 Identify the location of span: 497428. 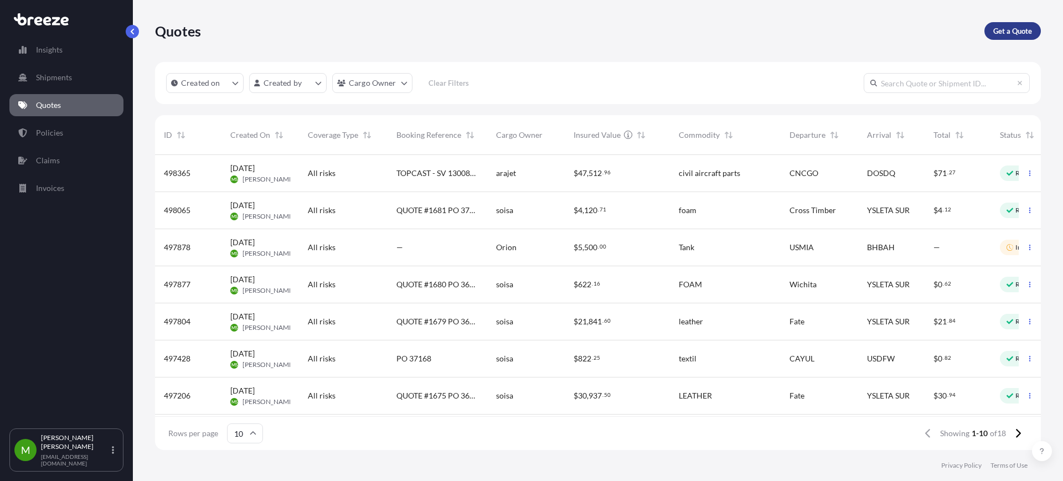
(177, 359).